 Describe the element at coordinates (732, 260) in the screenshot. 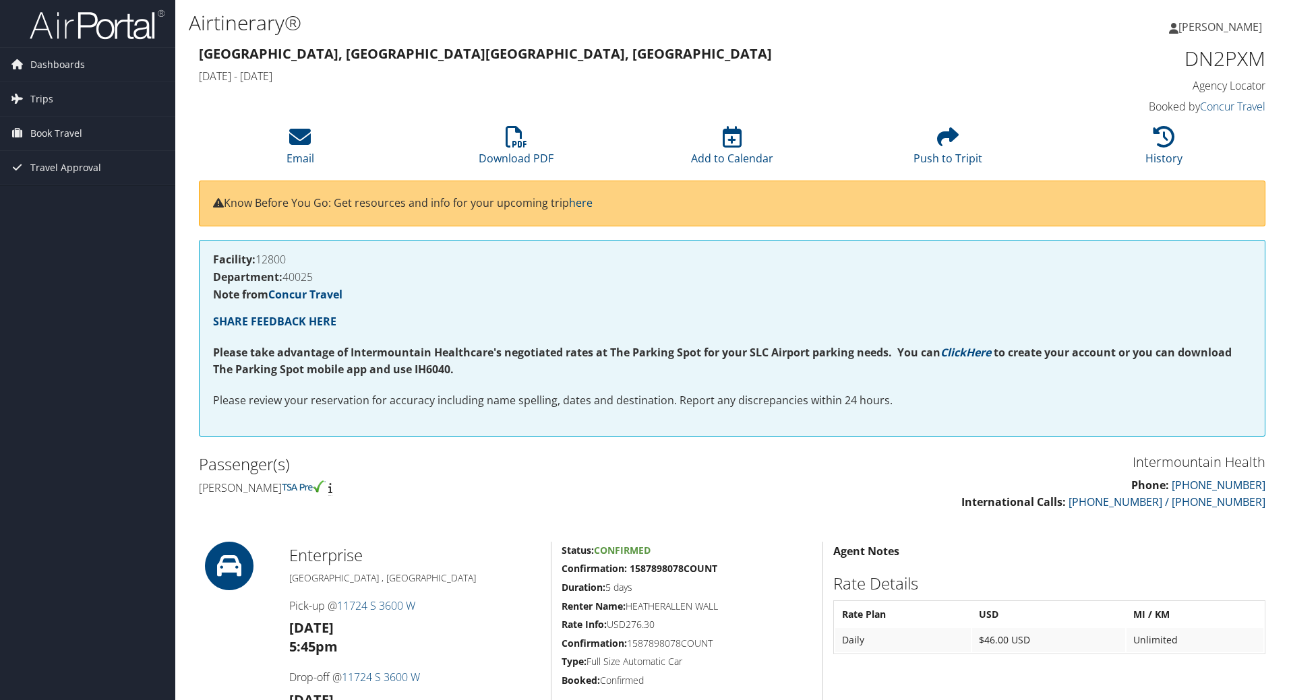

I see `h4: 12800` at that location.